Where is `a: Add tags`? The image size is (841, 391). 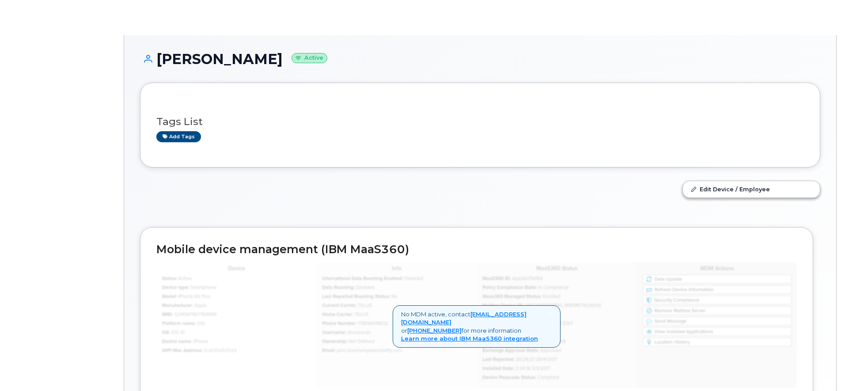 a: Add tags is located at coordinates (178, 136).